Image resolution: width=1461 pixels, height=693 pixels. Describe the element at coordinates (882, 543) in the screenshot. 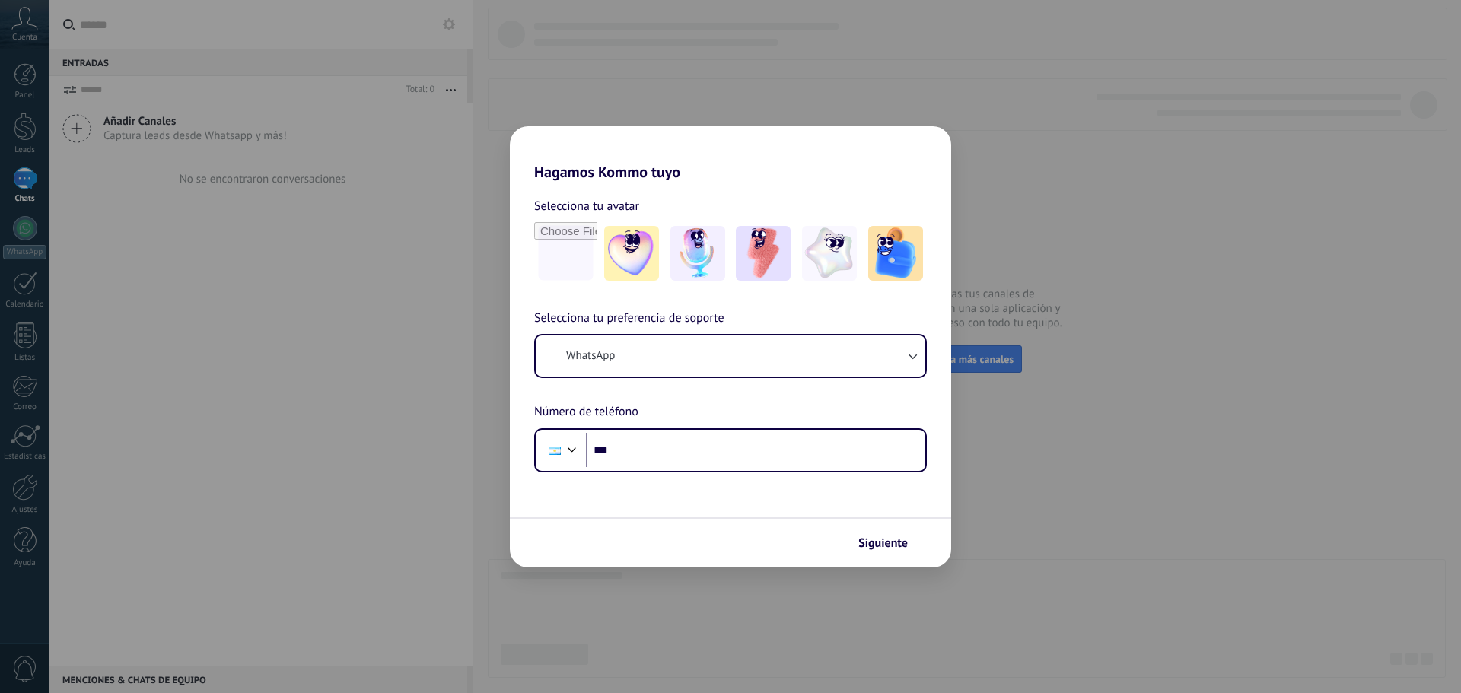

I see `span: Siguiente` at that location.